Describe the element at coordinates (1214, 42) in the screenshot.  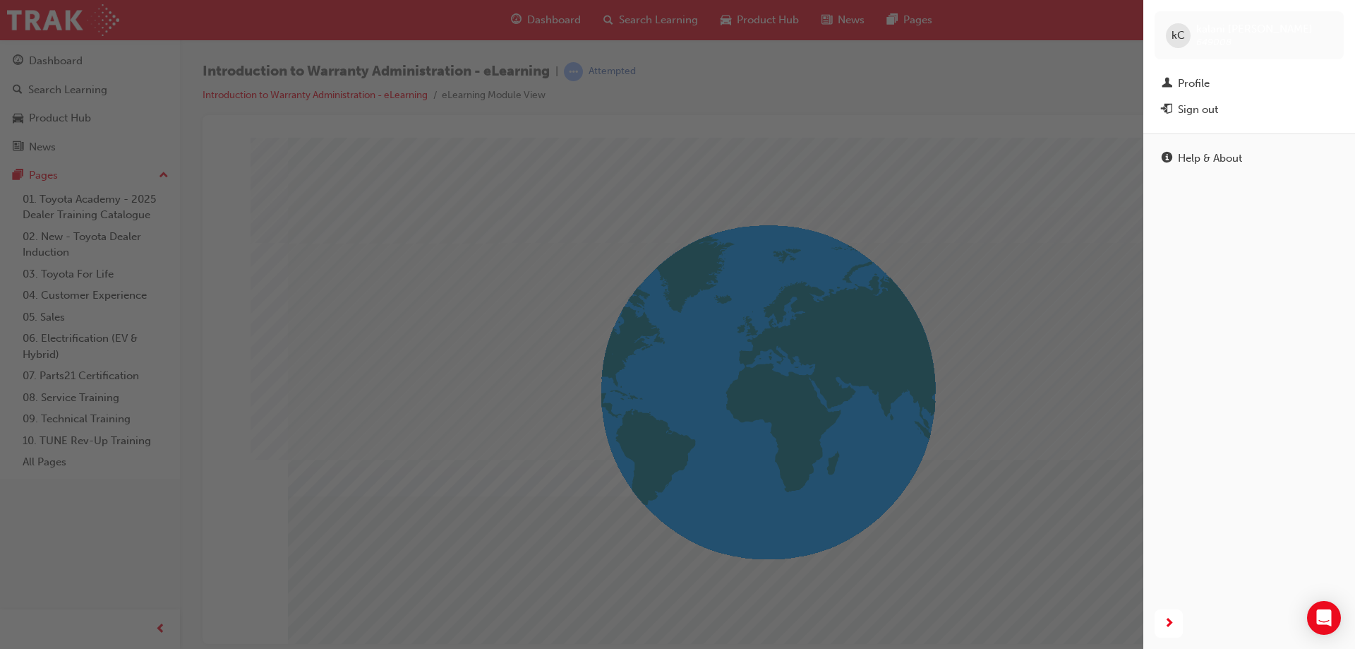
I see `span: 649008` at that location.